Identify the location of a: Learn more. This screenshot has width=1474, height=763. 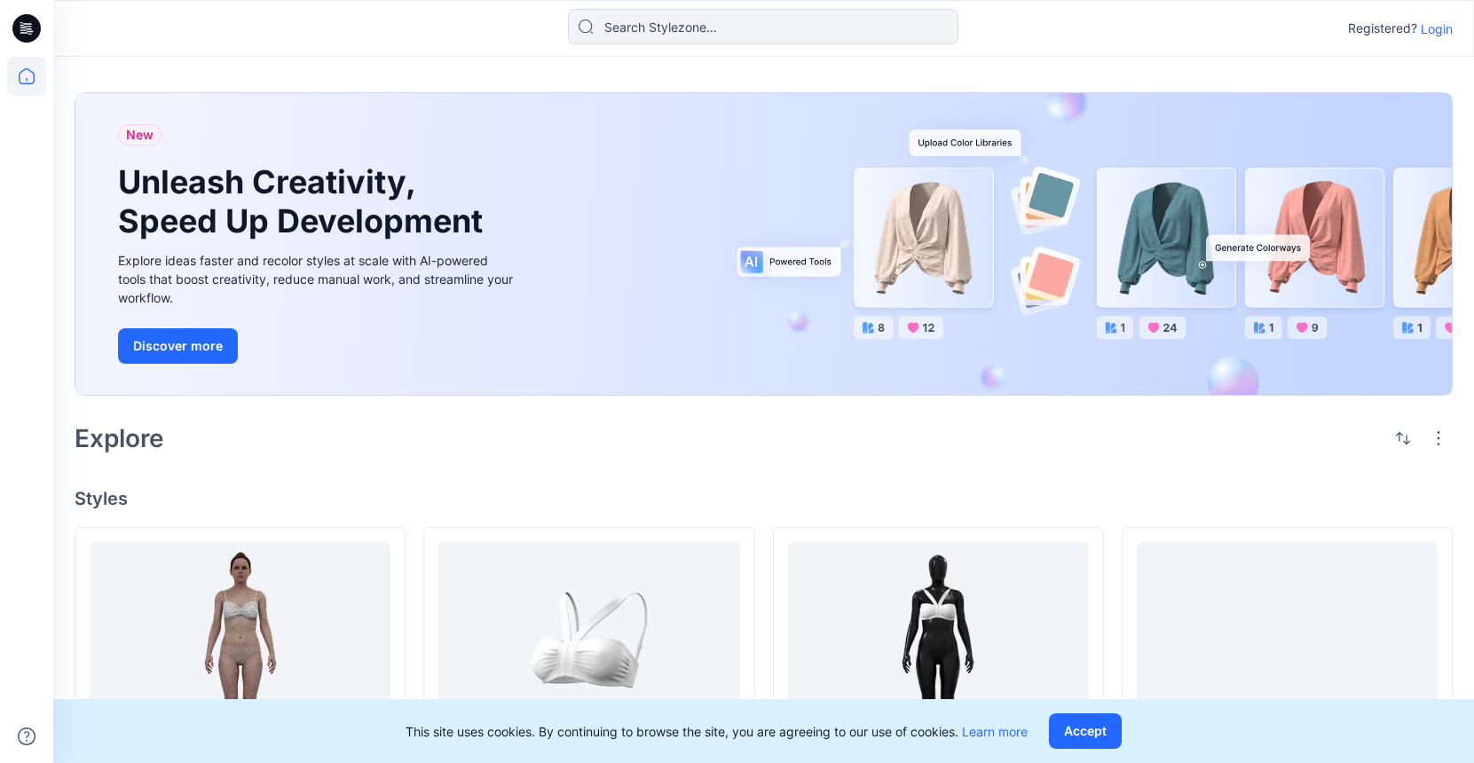
(995, 731).